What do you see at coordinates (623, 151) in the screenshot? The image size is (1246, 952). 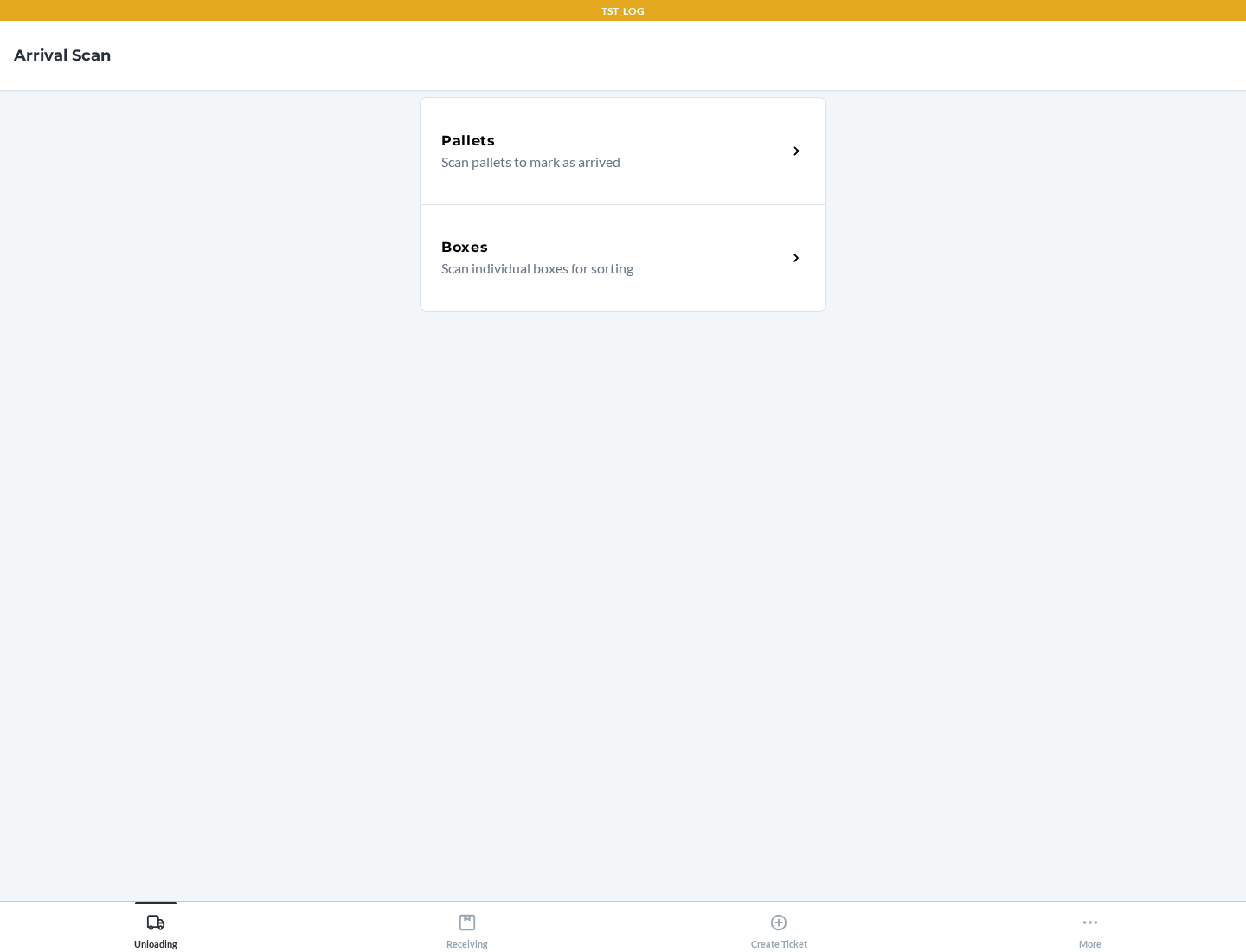 I see `a: PalletsScan pallets to mark as arrived` at bounding box center [623, 151].